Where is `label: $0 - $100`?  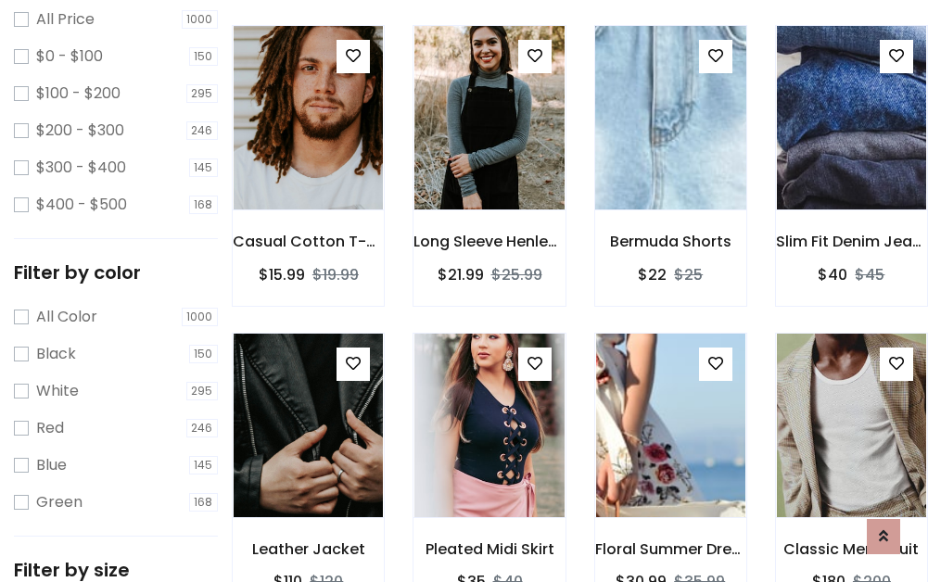 label: $0 - $100 is located at coordinates (70, 57).